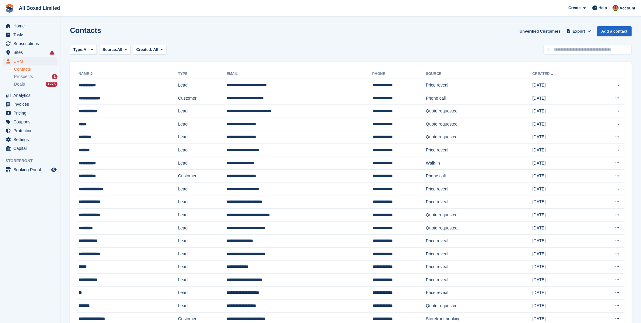 The height and width of the screenshot is (323, 641). Describe the element at coordinates (543, 74) in the screenshot. I see `a: Created` at that location.